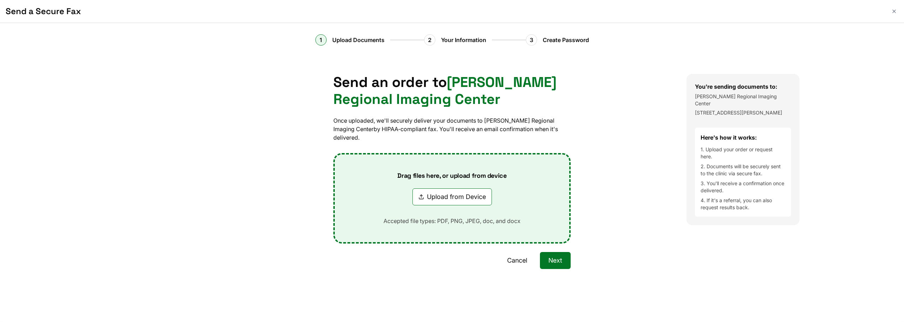  What do you see at coordinates (452, 197) in the screenshot?
I see `button: Upload from Device` at bounding box center [452, 197].